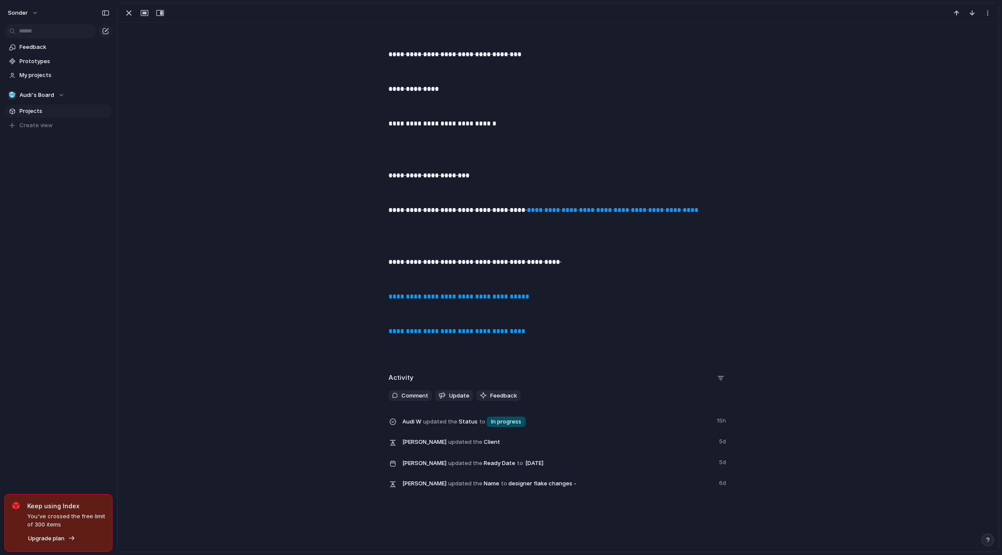 Image resolution: width=1002 pixels, height=555 pixels. Describe the element at coordinates (412, 422) in the screenshot. I see `span: Audi W` at that location.